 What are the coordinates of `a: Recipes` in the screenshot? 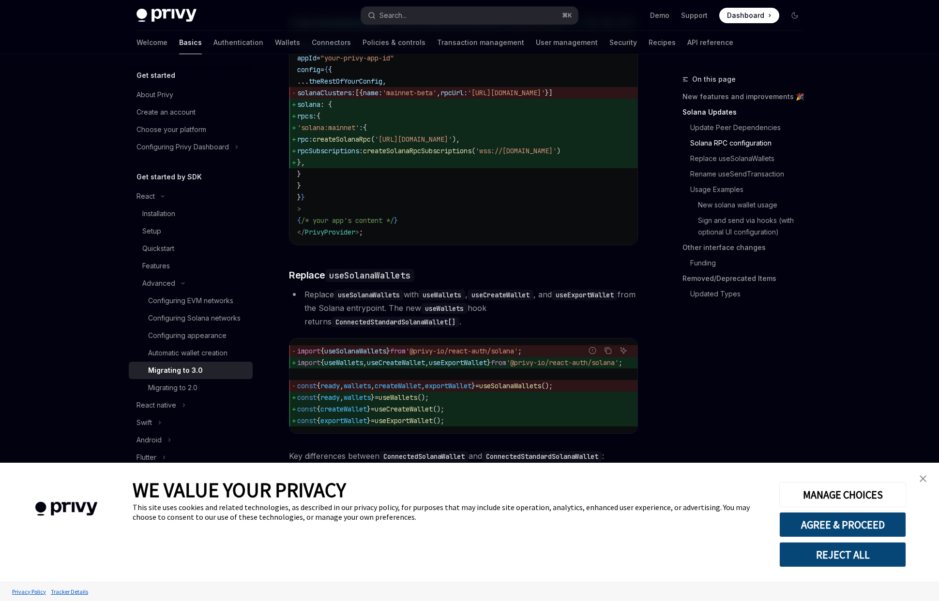 It's located at (662, 43).